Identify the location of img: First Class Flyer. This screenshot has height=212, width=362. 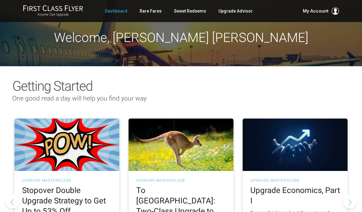
(53, 8).